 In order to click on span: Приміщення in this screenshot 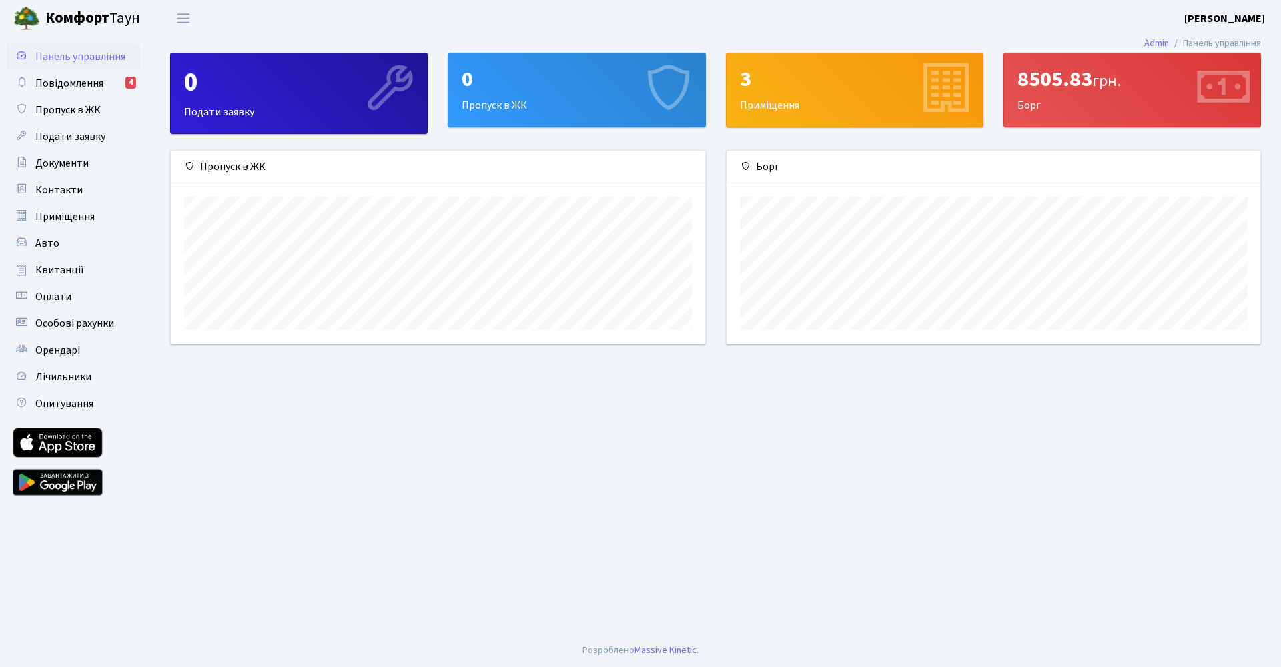, I will do `click(65, 217)`.